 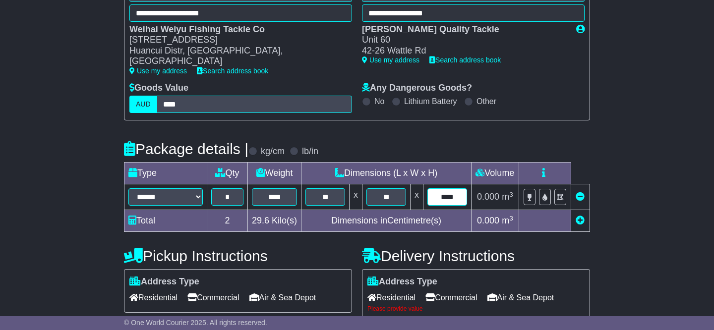 What do you see at coordinates (580, 197) in the screenshot?
I see `a: Remove this item` at bounding box center [580, 197].